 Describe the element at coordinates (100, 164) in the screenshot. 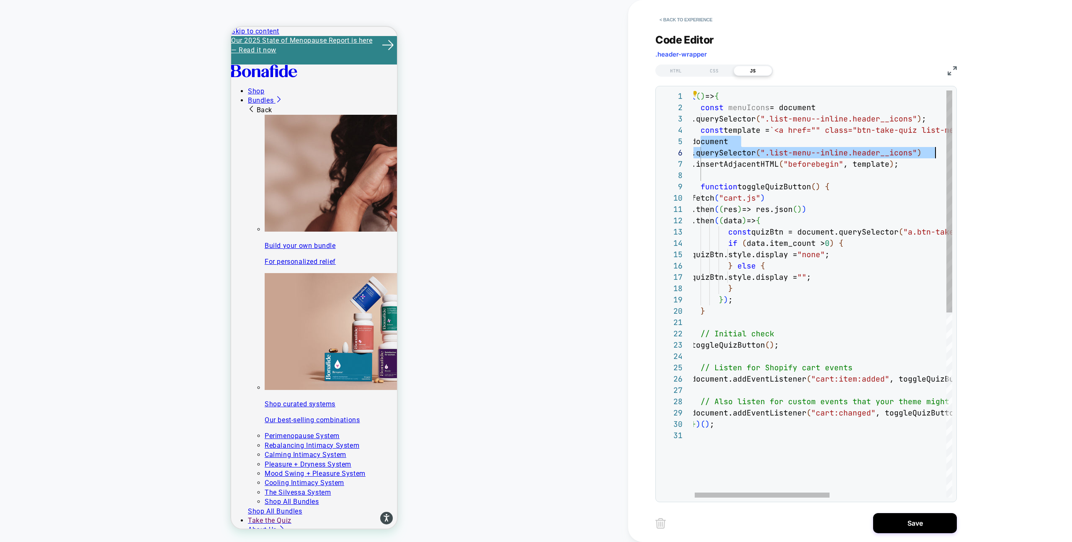

I see `a: Build your own bundle For personalized relief` at that location.